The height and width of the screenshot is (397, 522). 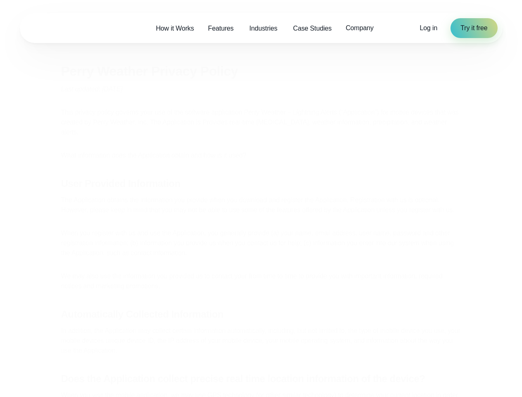 I want to click on a: How it Works, so click(x=175, y=28).